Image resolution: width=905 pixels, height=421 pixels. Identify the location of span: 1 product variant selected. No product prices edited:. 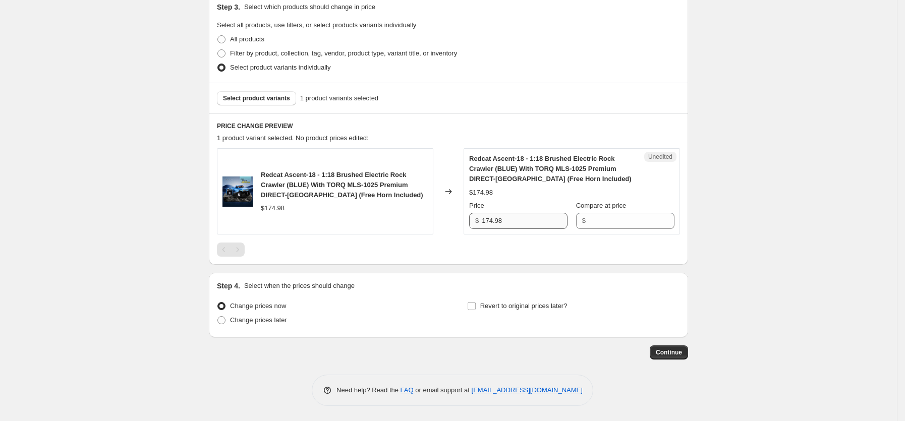
(292, 138).